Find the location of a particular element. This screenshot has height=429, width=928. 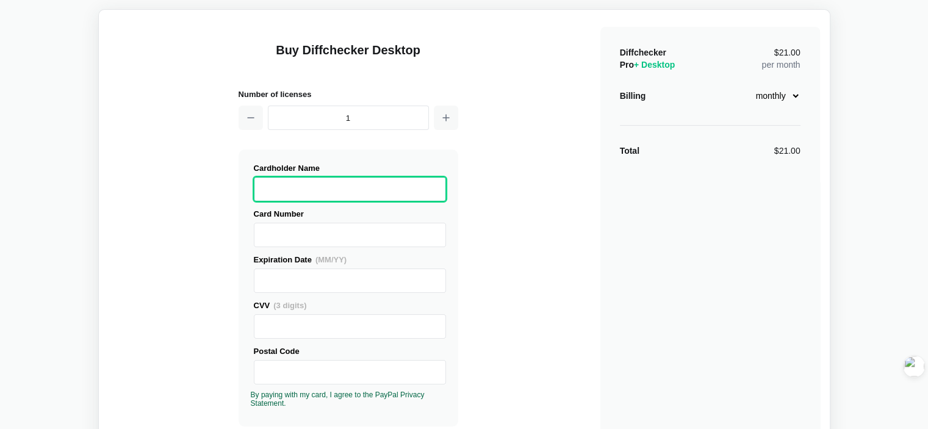

span: (3 digits) is located at coordinates (290, 305).